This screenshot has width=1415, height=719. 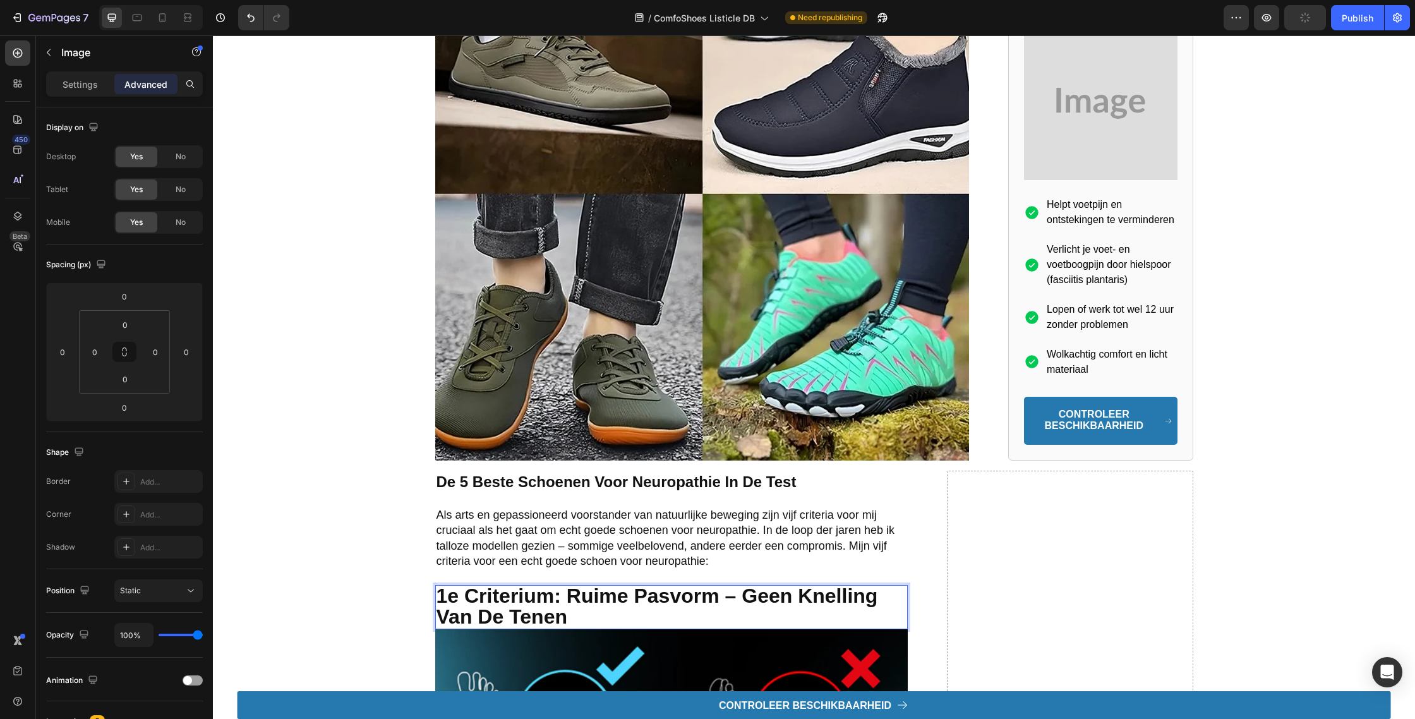 What do you see at coordinates (77, 265) in the screenshot?
I see `div: Spacing (px)` at bounding box center [77, 265].